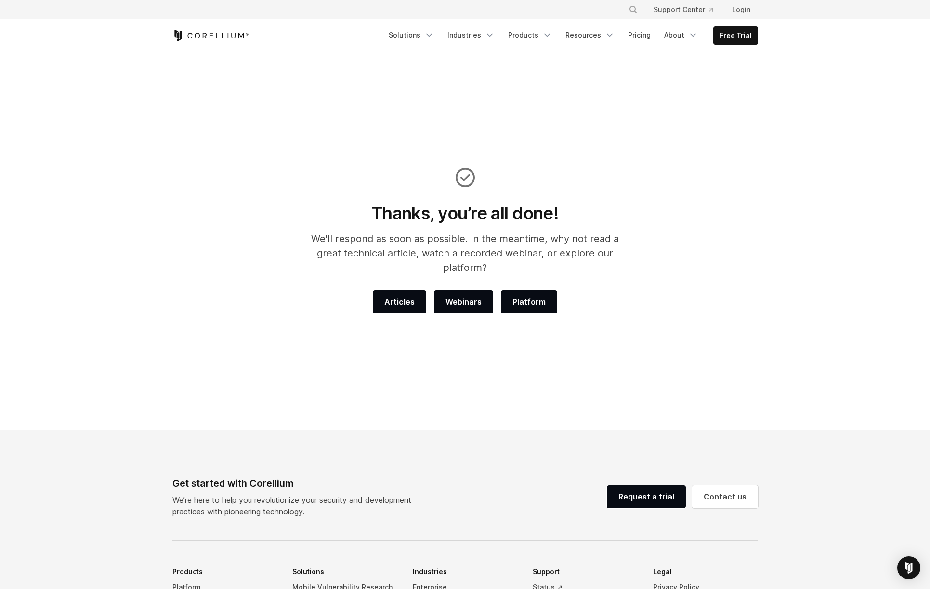 The height and width of the screenshot is (589, 930). What do you see at coordinates (683, 10) in the screenshot?
I see `a: Support Center` at bounding box center [683, 10].